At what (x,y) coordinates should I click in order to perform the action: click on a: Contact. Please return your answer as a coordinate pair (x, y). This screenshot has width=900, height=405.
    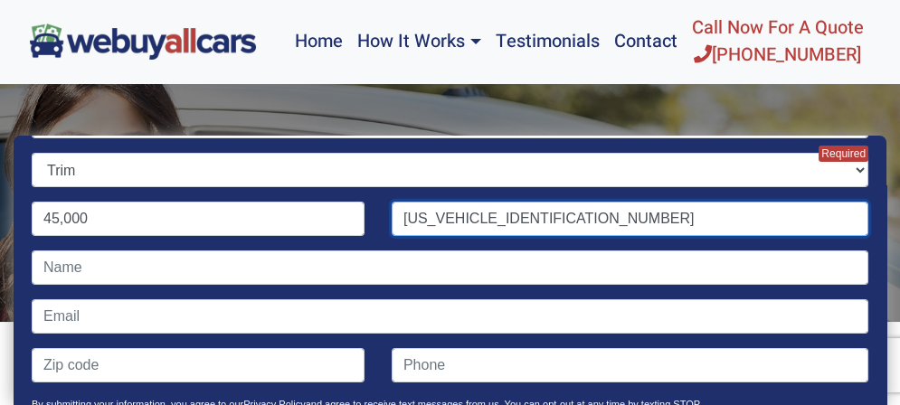
    Looking at the image, I should click on (646, 42).